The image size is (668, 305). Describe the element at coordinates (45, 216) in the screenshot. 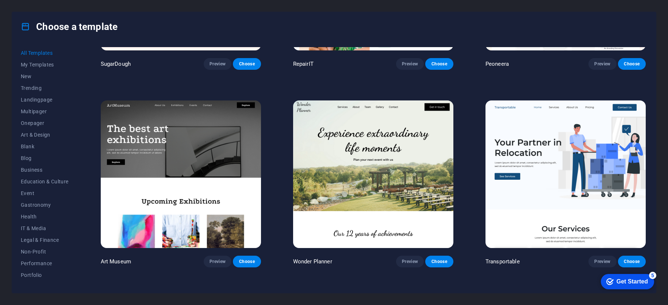

I see `button: Health` at that location.